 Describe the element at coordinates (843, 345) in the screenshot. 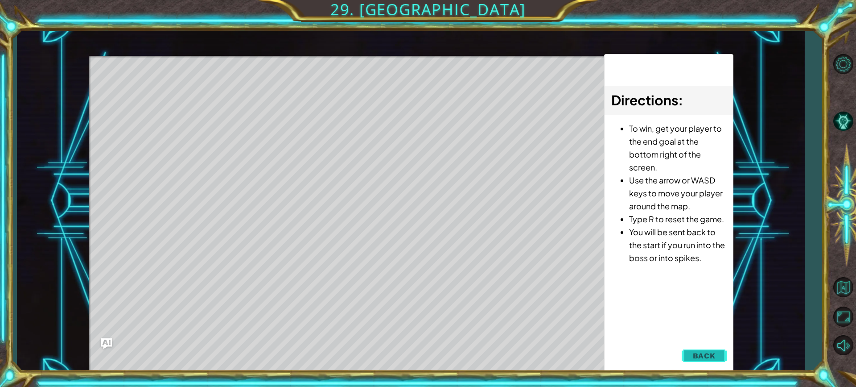

I see `button: Mute` at that location.